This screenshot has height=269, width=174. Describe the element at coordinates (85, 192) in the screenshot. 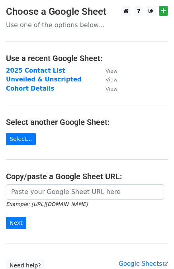

I see `input: Paste your Google Sheet URL here` at that location.